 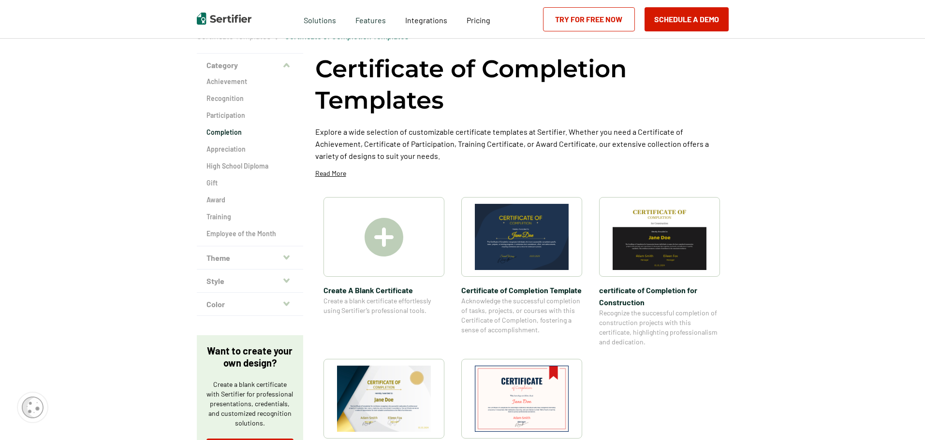 I want to click on p: Explore a wide selection of customizable certificate templates at Sertifier. Whether you need a C..., so click(x=522, y=144).